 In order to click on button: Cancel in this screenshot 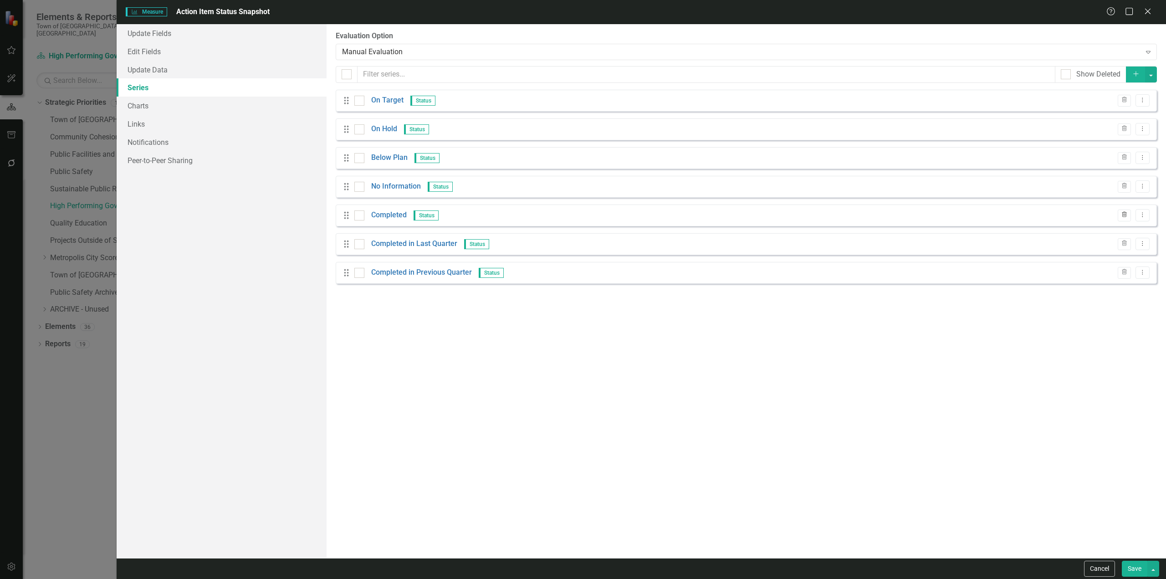, I will do `click(1099, 568)`.